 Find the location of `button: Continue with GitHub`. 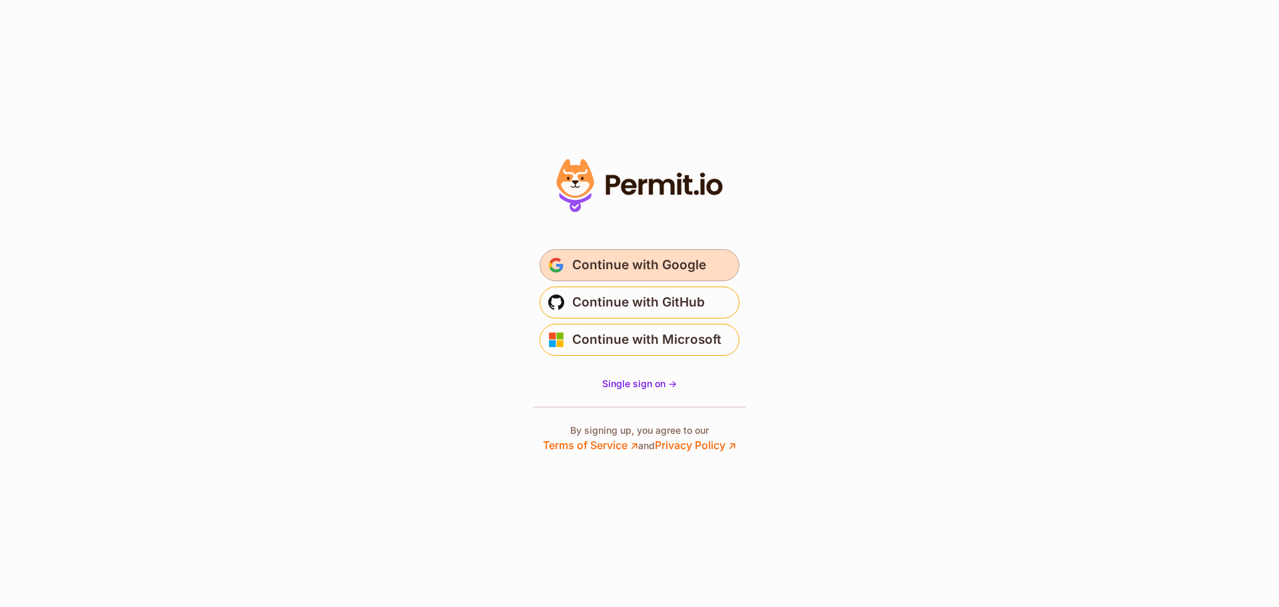

button: Continue with GitHub is located at coordinates (640, 303).